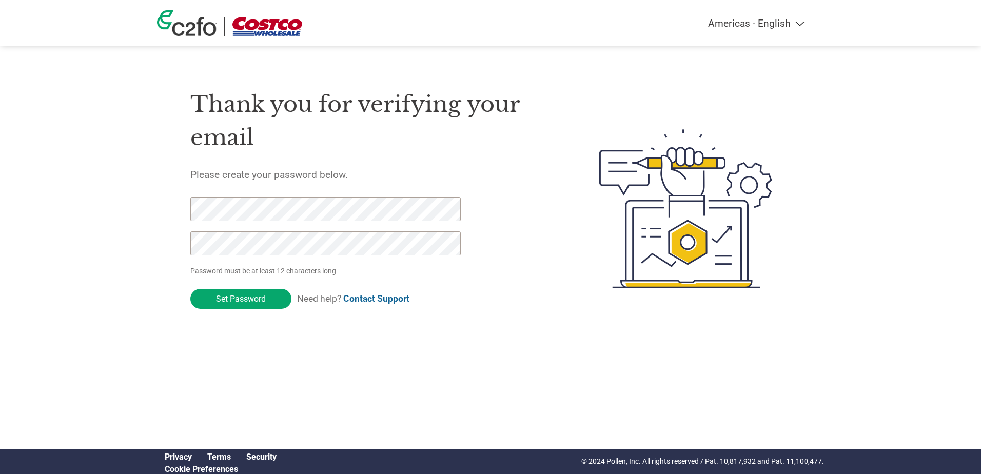  Describe the element at coordinates (370, 174) in the screenshot. I see `h5: Please create your password below.` at that location.